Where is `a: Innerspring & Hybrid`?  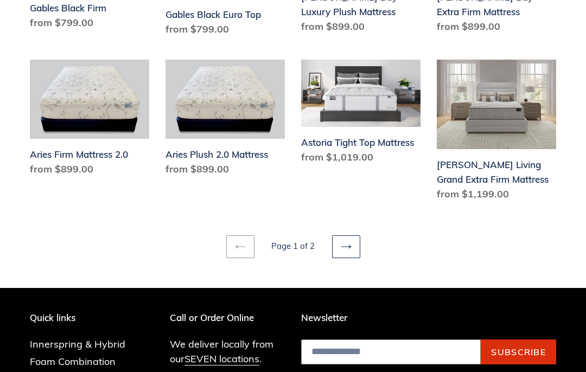 a: Innerspring & Hybrid is located at coordinates (78, 344).